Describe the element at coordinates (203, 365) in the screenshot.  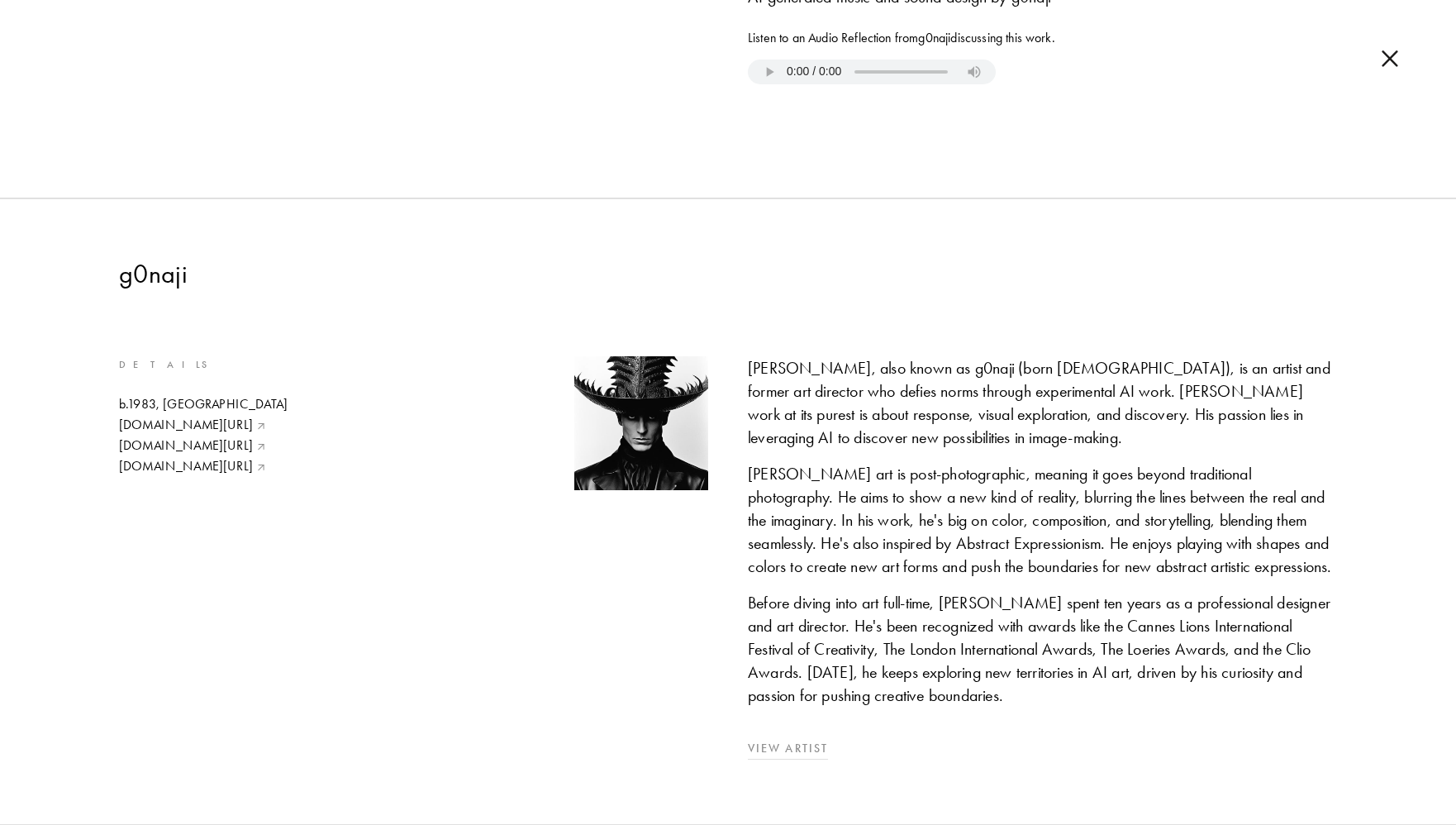
I see `p: Details` at that location.